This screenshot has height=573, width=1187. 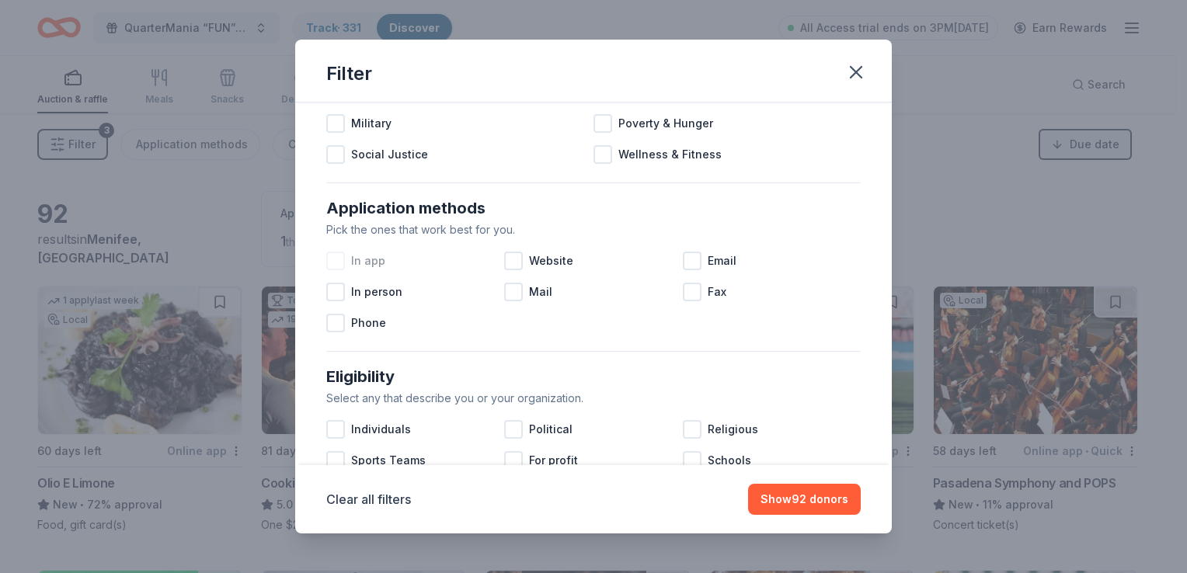 What do you see at coordinates (368, 261) in the screenshot?
I see `span: In app` at bounding box center [368, 261].